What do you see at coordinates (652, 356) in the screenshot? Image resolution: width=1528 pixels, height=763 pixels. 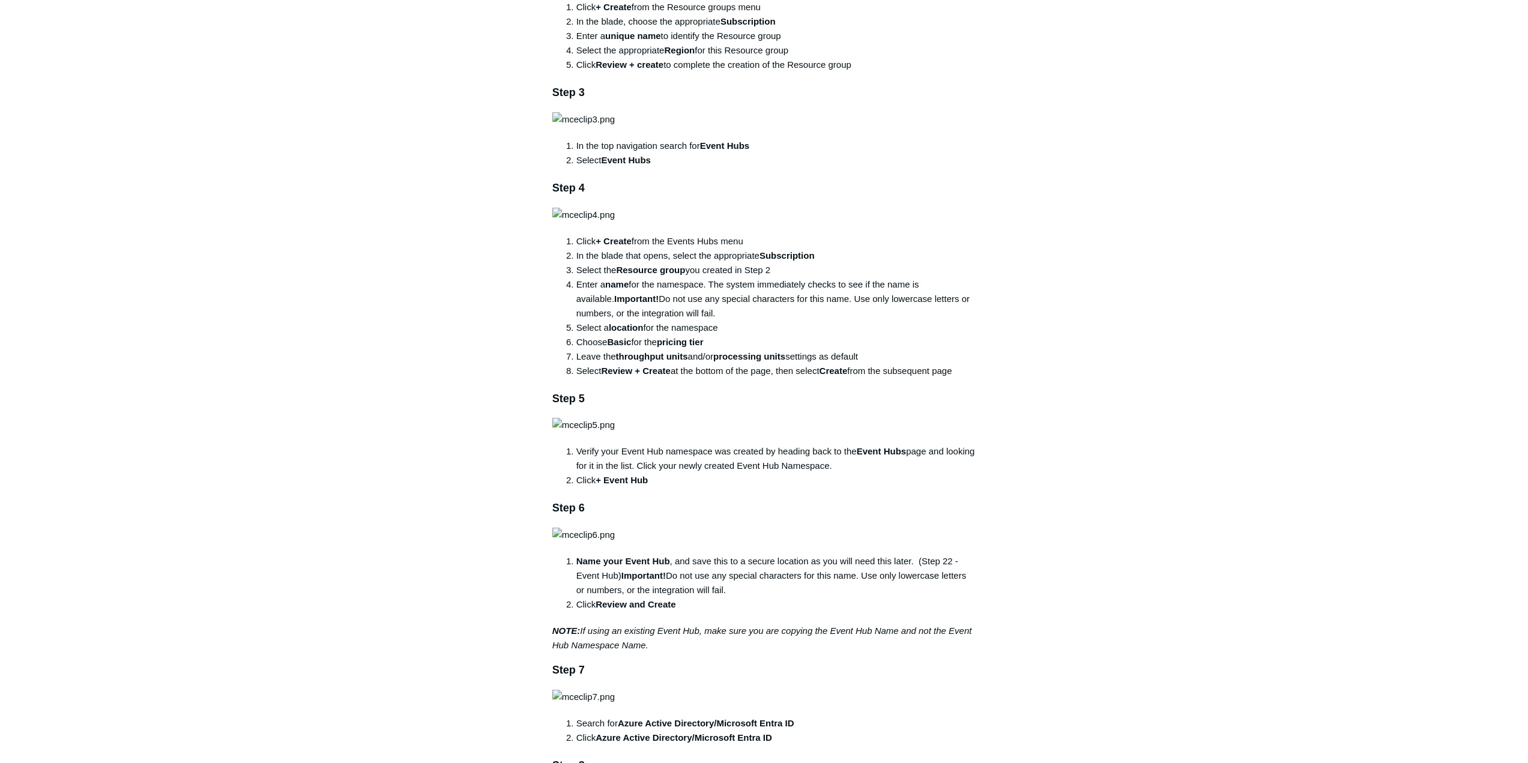 I see `strong: throughput units` at bounding box center [652, 356].